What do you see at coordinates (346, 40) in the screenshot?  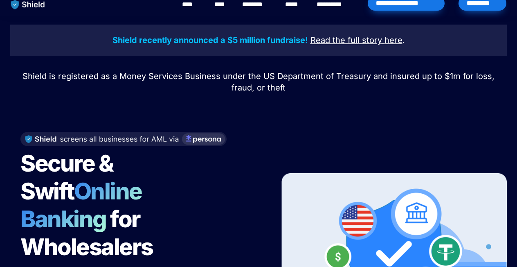 I see `a: Read the full story` at bounding box center [346, 40].